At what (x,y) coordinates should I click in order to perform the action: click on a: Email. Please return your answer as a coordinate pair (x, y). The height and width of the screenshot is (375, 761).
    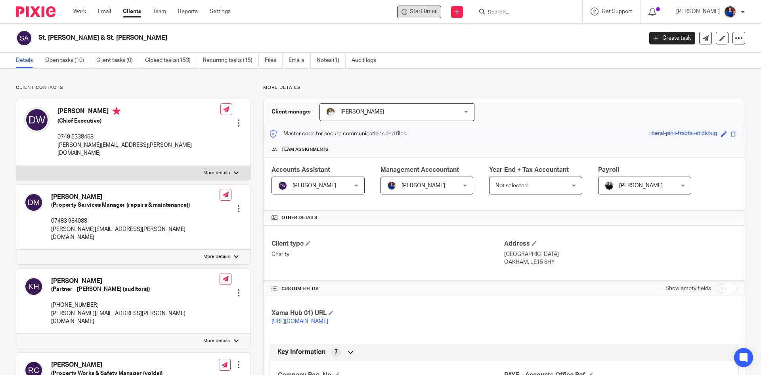
    Looking at the image, I should click on (104, 11).